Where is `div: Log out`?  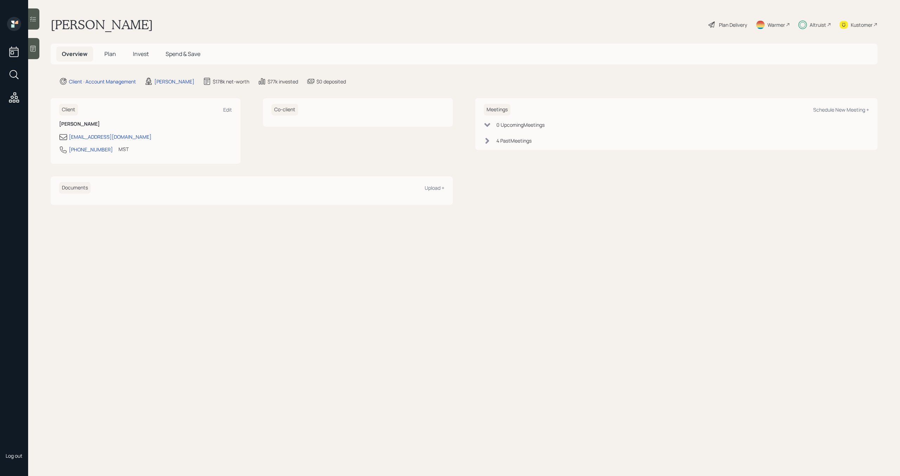 div: Log out is located at coordinates (14, 455).